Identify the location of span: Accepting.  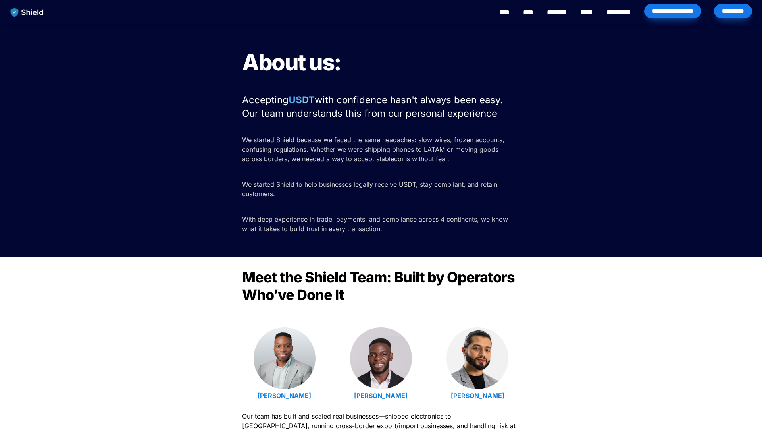
(265, 100).